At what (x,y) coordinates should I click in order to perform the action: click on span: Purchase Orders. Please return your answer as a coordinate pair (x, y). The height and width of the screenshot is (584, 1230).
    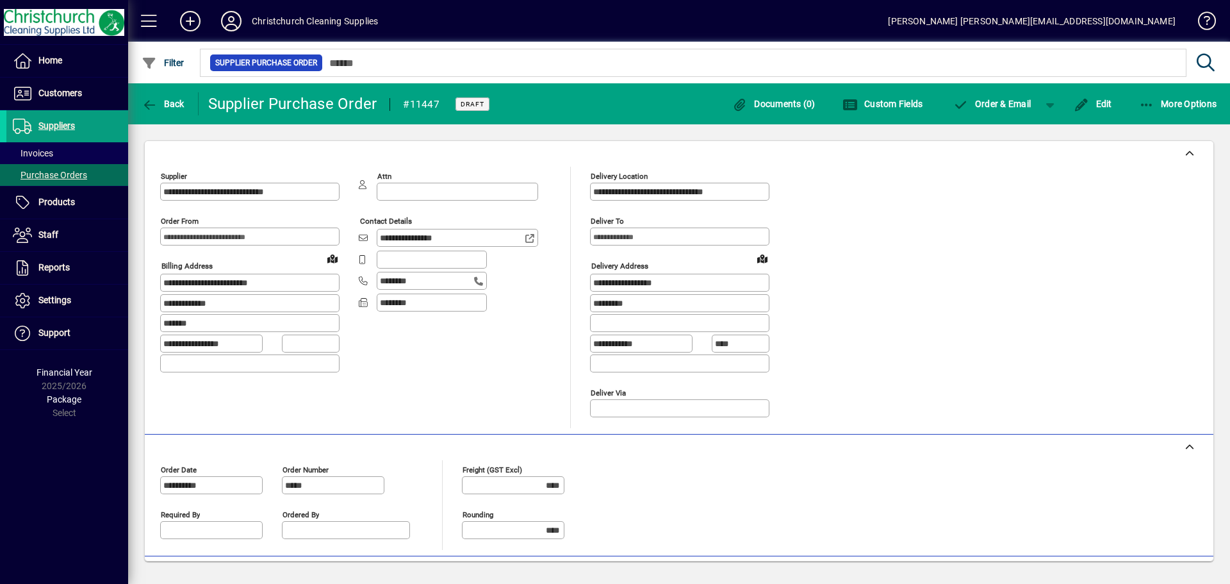
    Looking at the image, I should click on (50, 175).